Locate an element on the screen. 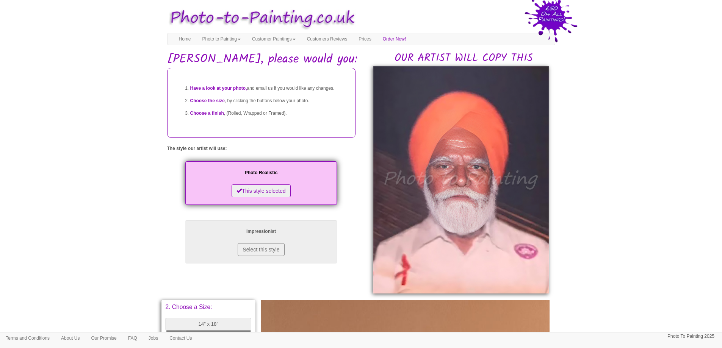  a: Customers Reviews is located at coordinates (327, 39).